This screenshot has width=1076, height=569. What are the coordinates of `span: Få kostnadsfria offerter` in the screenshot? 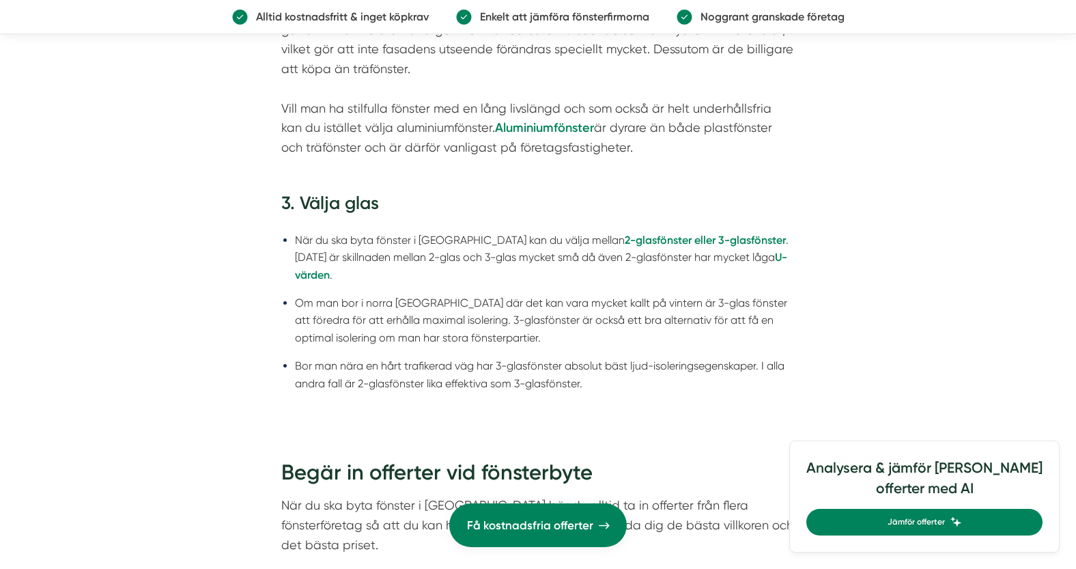 It's located at (530, 525).